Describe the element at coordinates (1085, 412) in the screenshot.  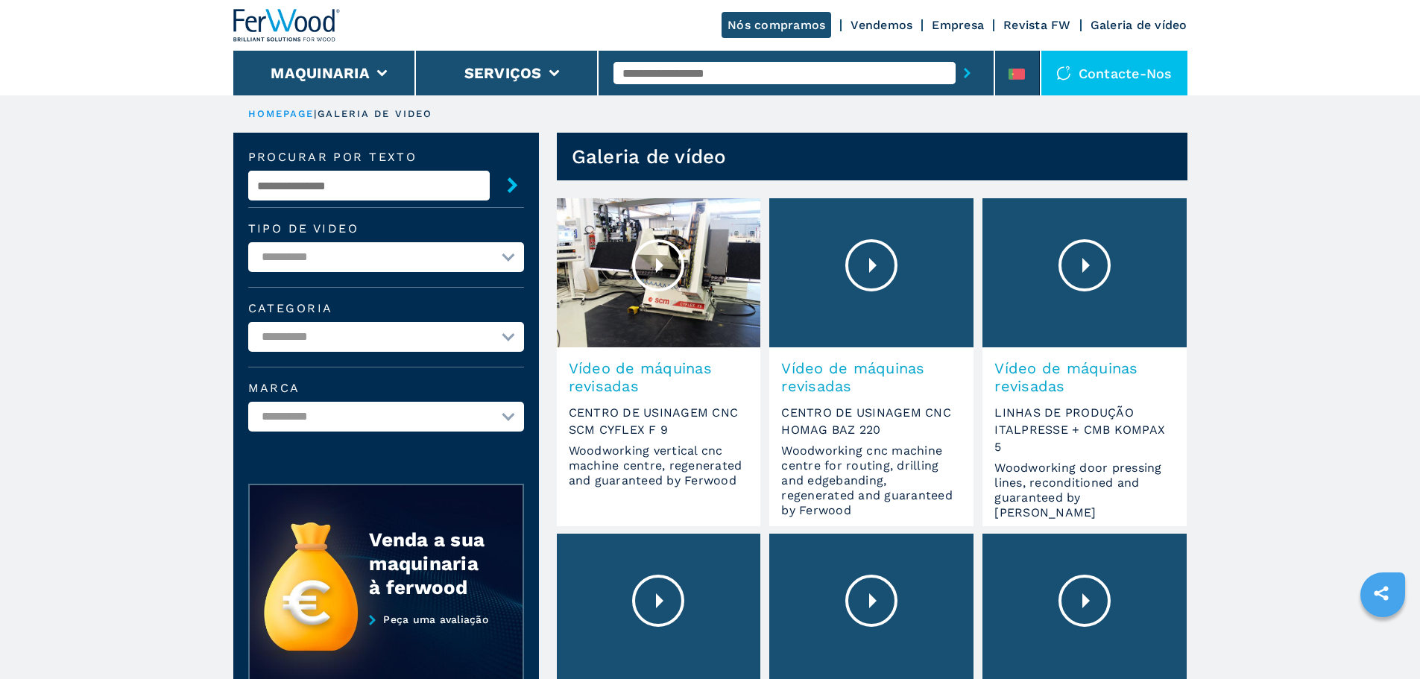
I see `span: LINHAS DE PRODUÇÃO` at that location.